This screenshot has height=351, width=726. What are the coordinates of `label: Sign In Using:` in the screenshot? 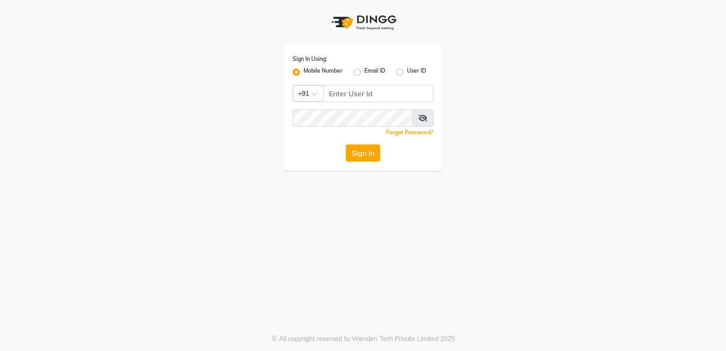 It's located at (310, 59).